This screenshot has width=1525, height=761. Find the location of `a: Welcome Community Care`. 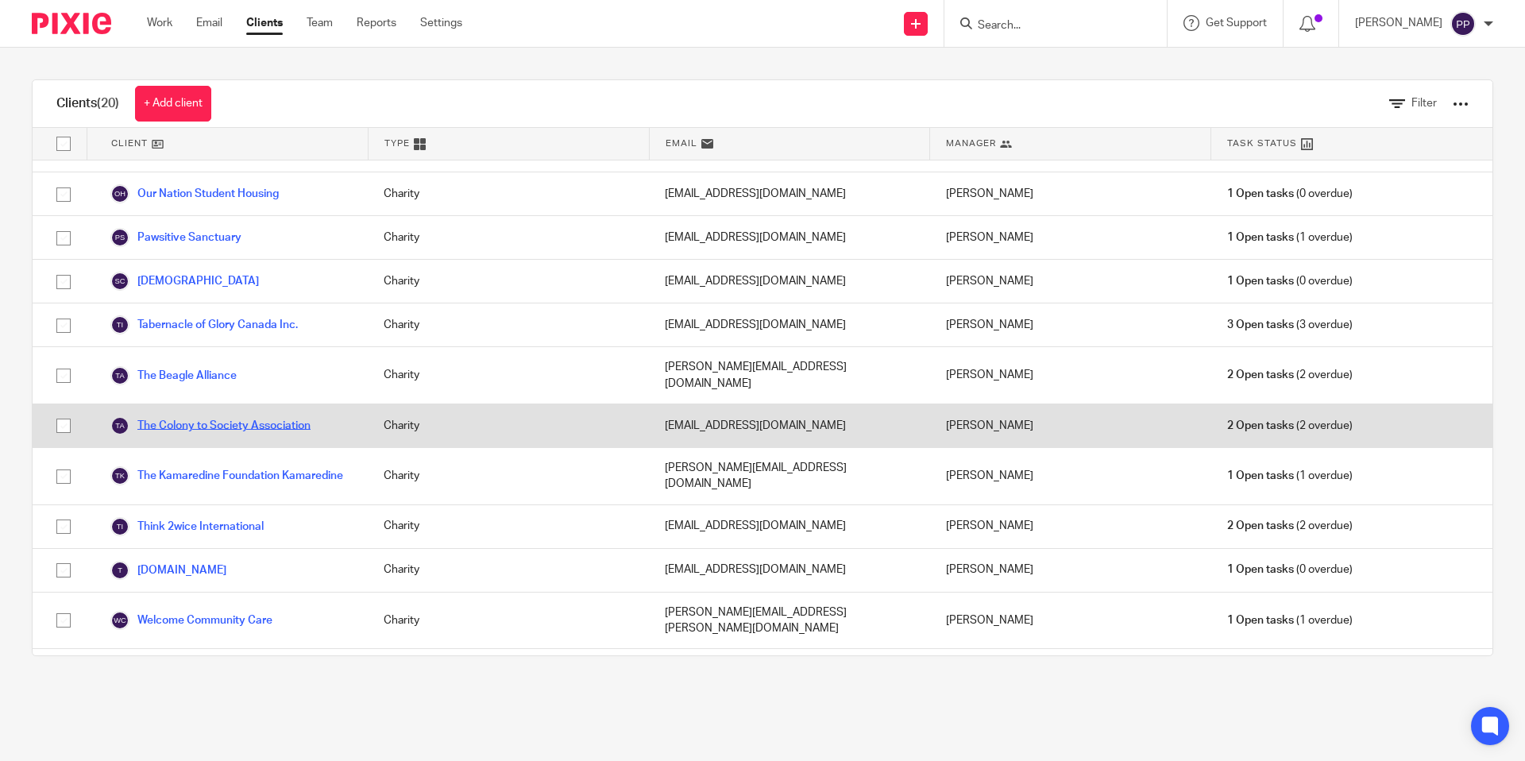

a: Welcome Community Care is located at coordinates (191, 620).